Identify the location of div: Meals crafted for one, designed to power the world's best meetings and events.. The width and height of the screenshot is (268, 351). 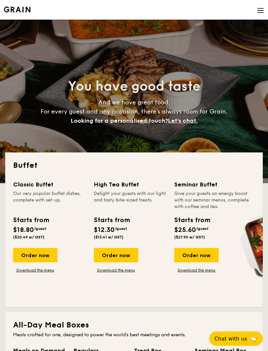
(134, 335).